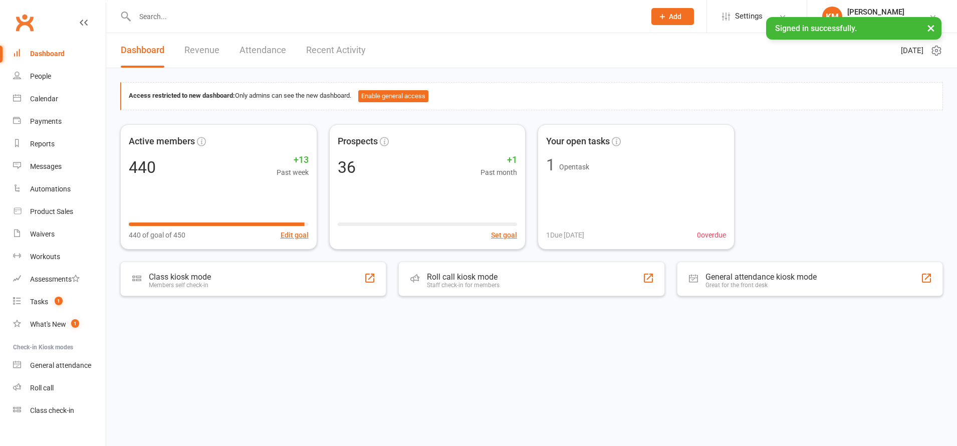 This screenshot has width=957, height=446. What do you see at coordinates (59, 99) in the screenshot?
I see `a: Calendar` at bounding box center [59, 99].